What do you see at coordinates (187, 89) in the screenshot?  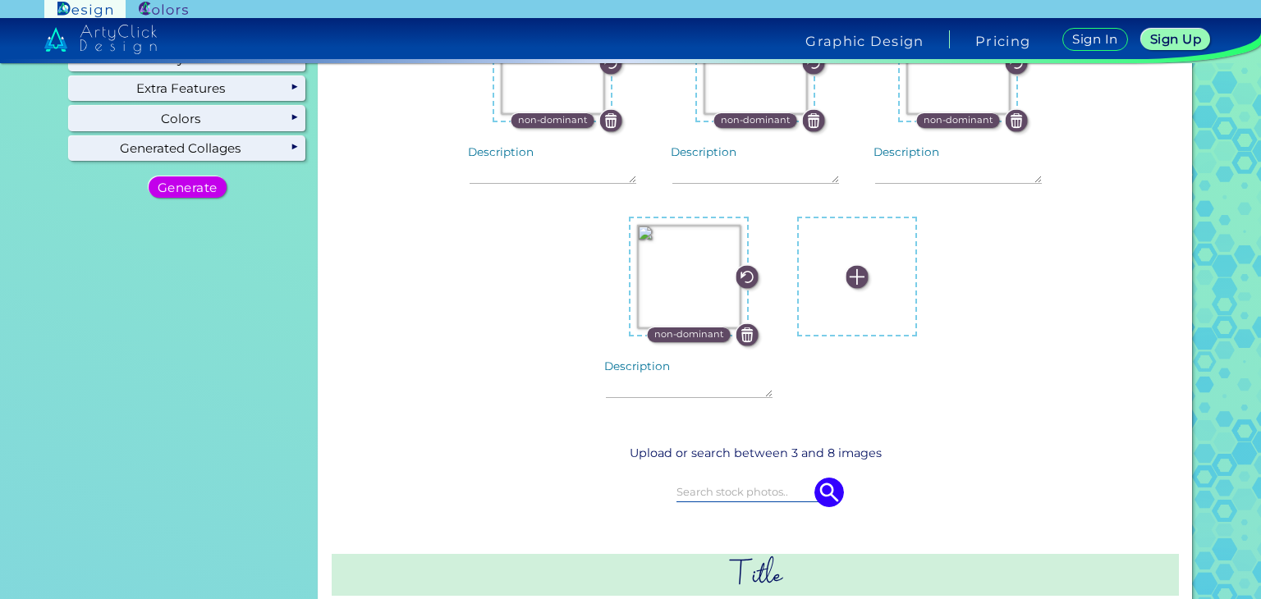 I see `div: Extra Features` at bounding box center [187, 89].